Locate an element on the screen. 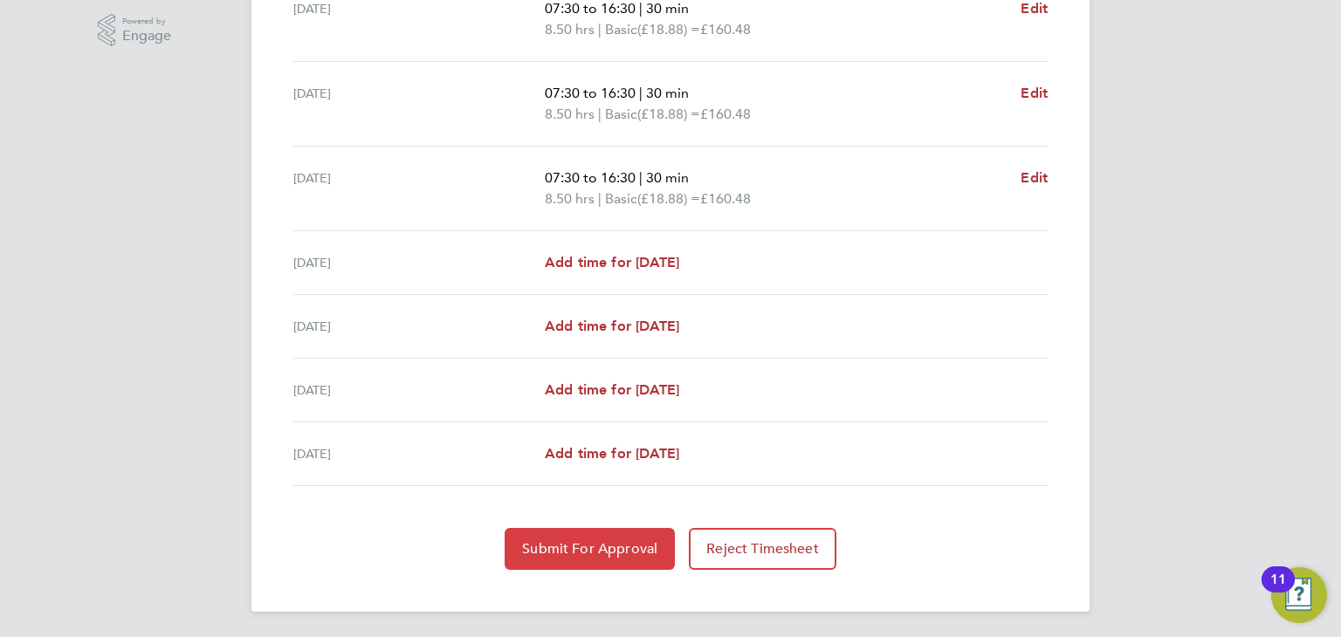 This screenshot has height=637, width=1341. a: Powered byEngage is located at coordinates (134, 31).